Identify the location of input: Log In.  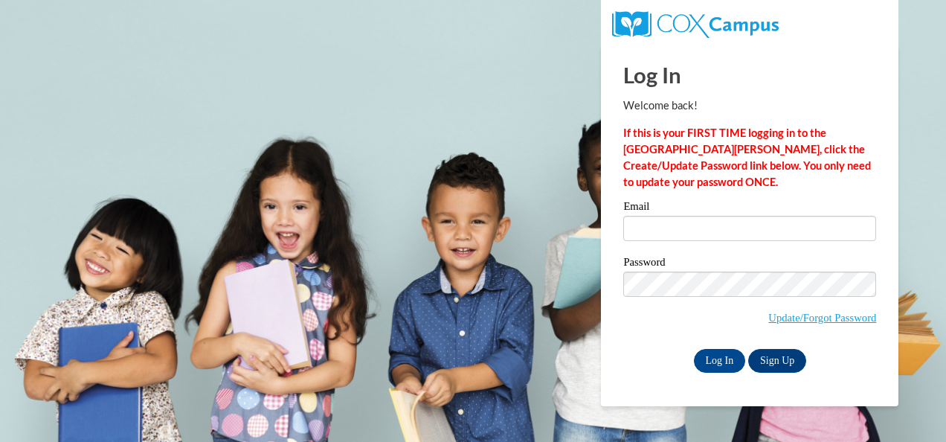
(720, 361).